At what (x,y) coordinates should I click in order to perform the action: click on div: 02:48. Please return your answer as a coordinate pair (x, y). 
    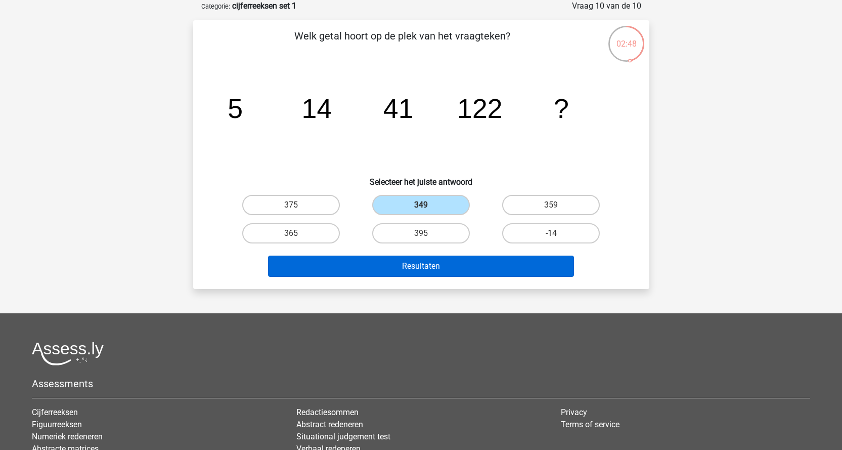
    Looking at the image, I should click on (626, 37).